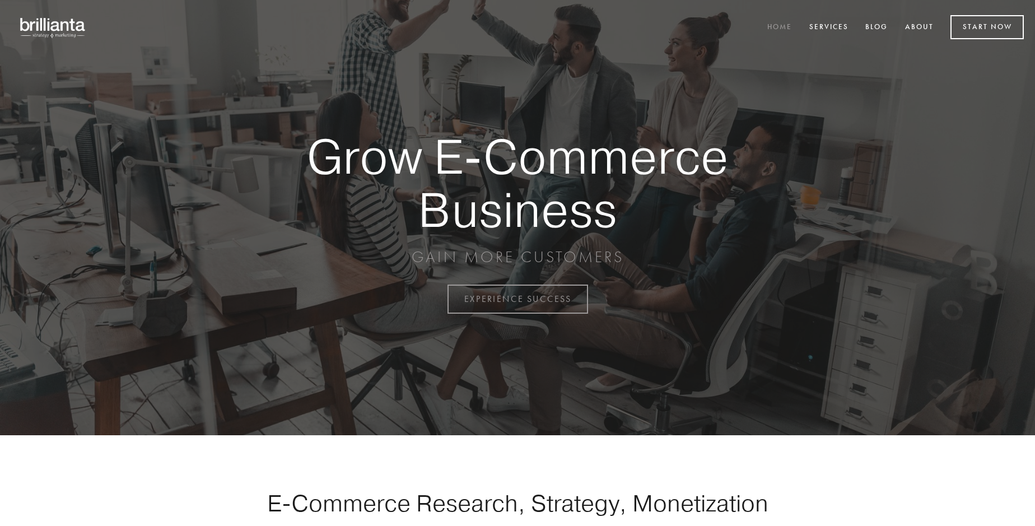  I want to click on p: GAIN MORE CUSTOMERS, so click(518, 257).